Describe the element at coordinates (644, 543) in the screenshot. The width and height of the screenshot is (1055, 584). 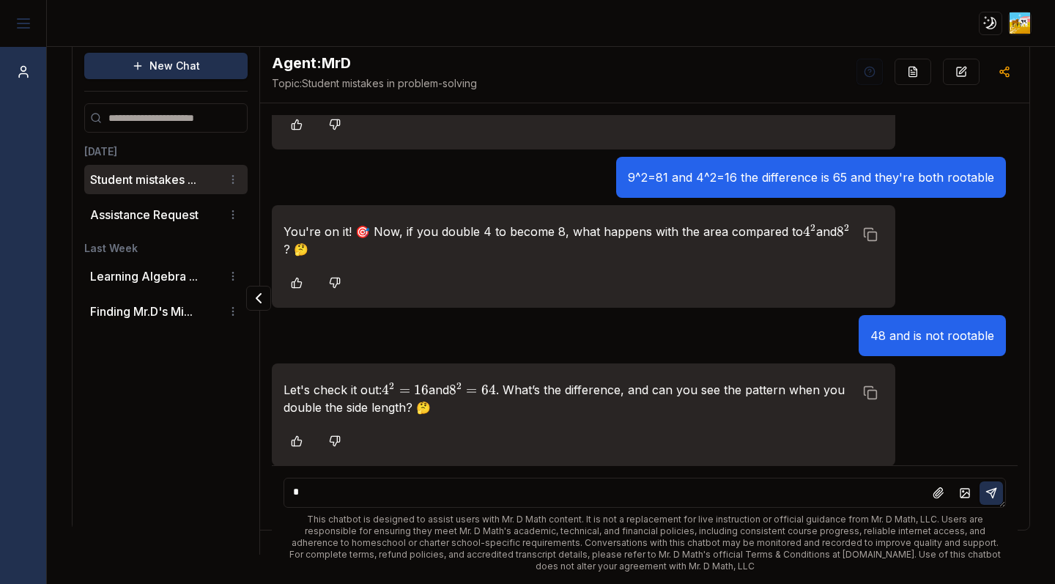
I see `div: This chatbot is designed to assist users with Mr. D Math content. It is not a replacement for liv...` at that location.